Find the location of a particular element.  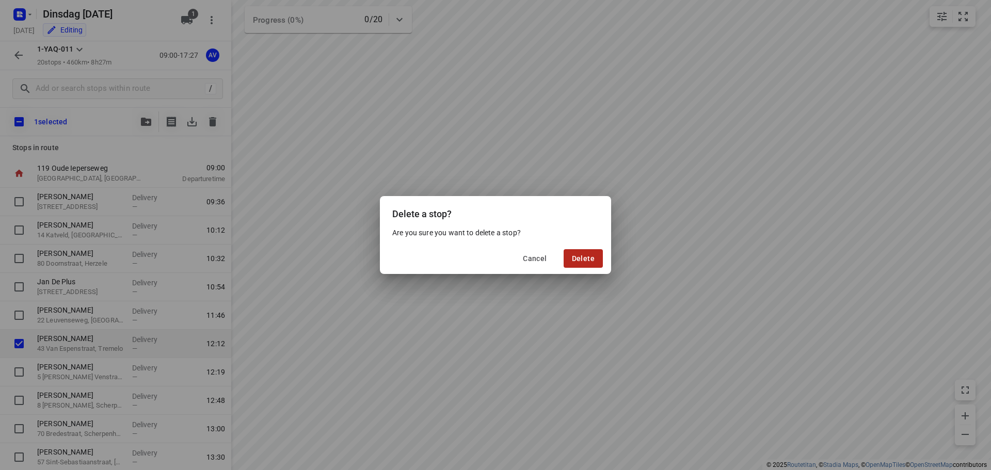

span: Cancel is located at coordinates (535, 259).